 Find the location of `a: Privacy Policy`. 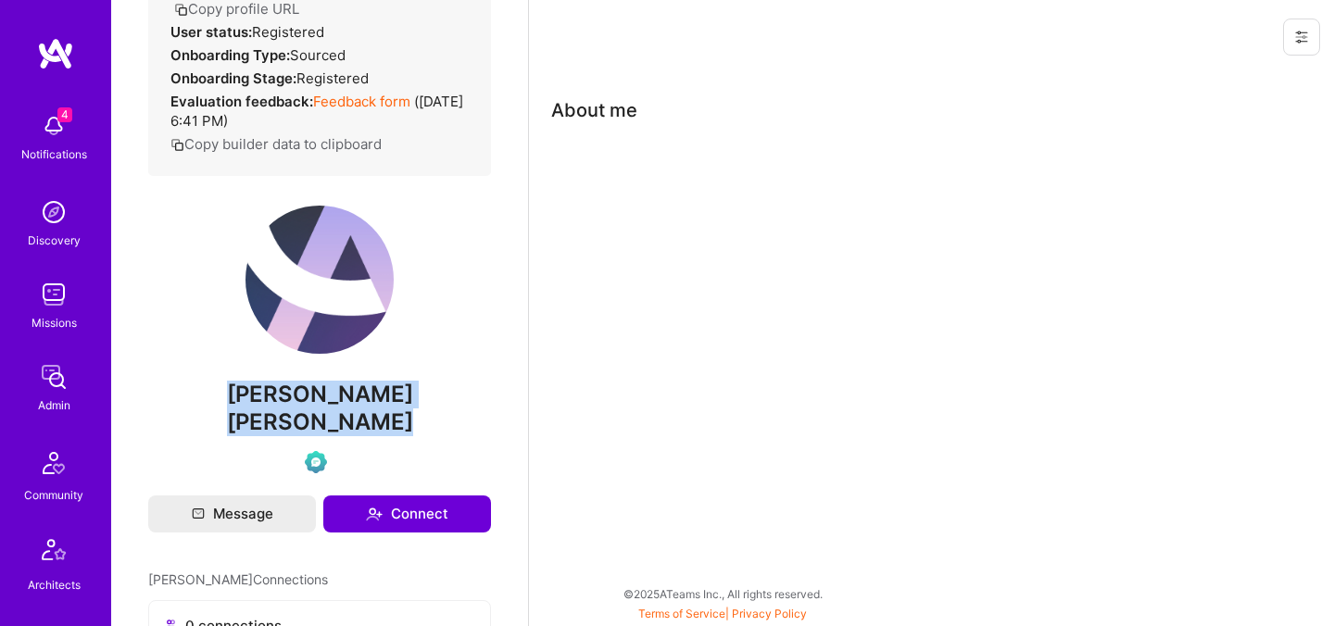

a: Privacy Policy is located at coordinates (769, 613).